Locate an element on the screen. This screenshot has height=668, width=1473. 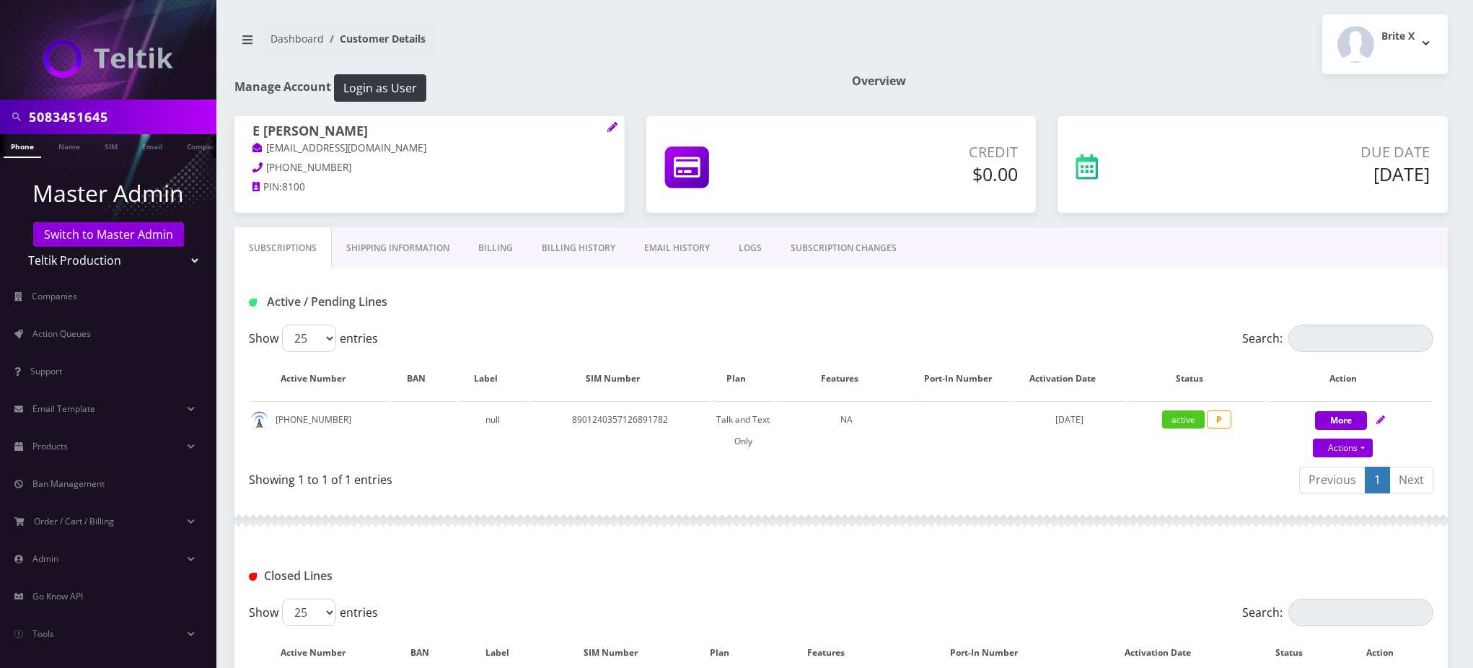
span: Action Queues is located at coordinates (61, 333).